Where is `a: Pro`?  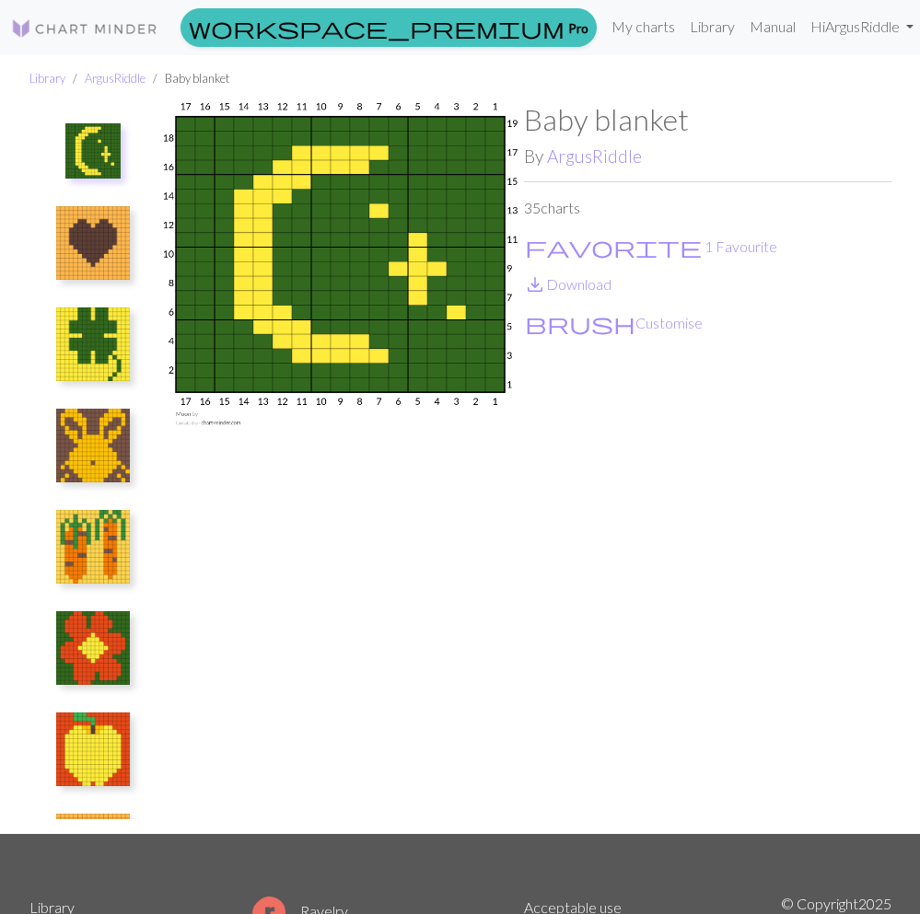 a: Pro is located at coordinates (389, 28).